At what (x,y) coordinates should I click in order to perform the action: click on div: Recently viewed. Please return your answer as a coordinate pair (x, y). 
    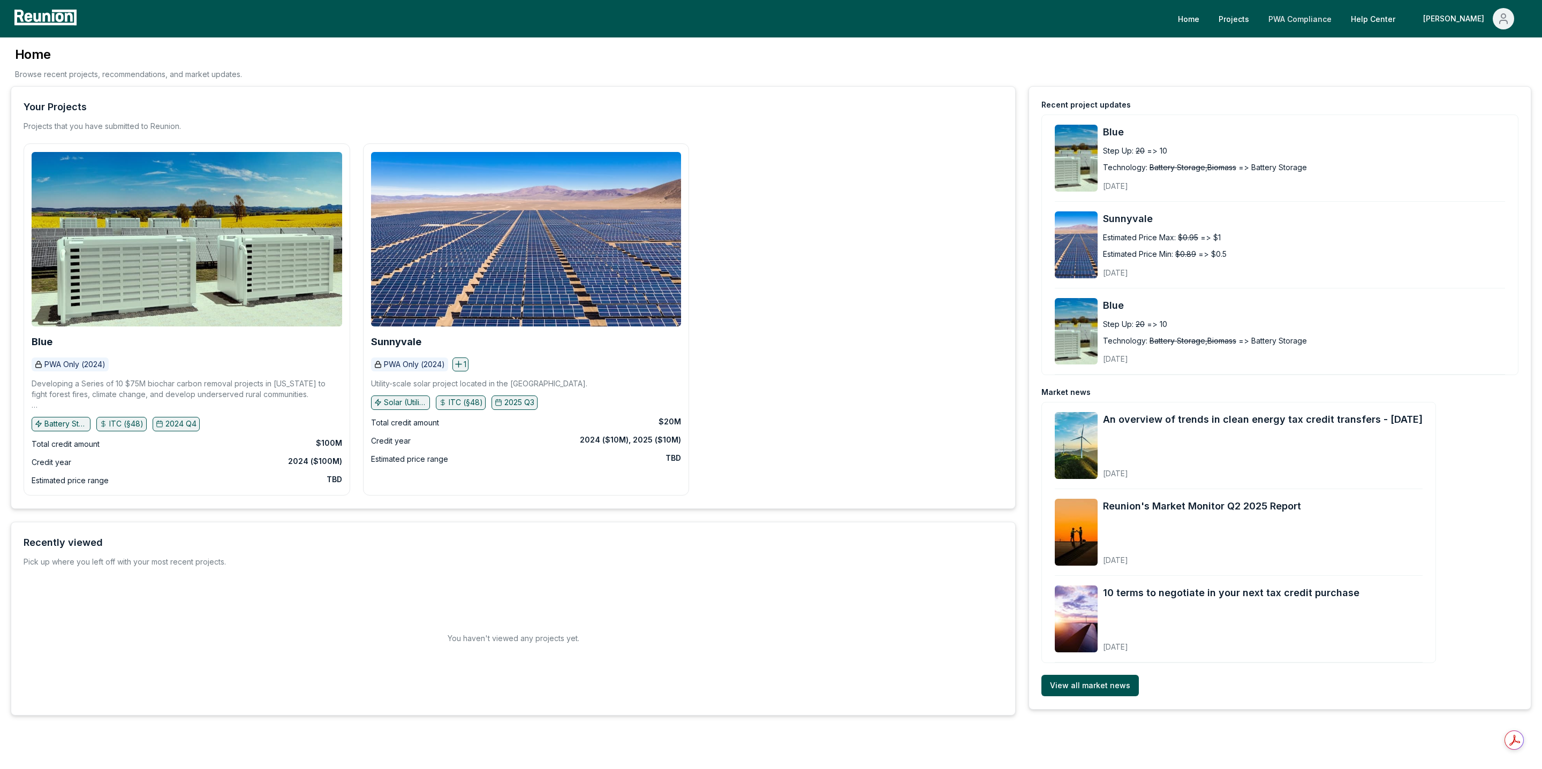
    Looking at the image, I should click on (63, 543).